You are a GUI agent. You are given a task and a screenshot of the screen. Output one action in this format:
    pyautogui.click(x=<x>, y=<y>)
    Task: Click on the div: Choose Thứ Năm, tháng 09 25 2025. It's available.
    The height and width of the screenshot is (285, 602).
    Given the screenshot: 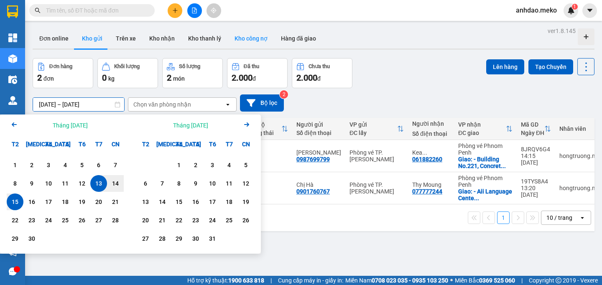 What is the action you would take?
    pyautogui.click(x=65, y=220)
    